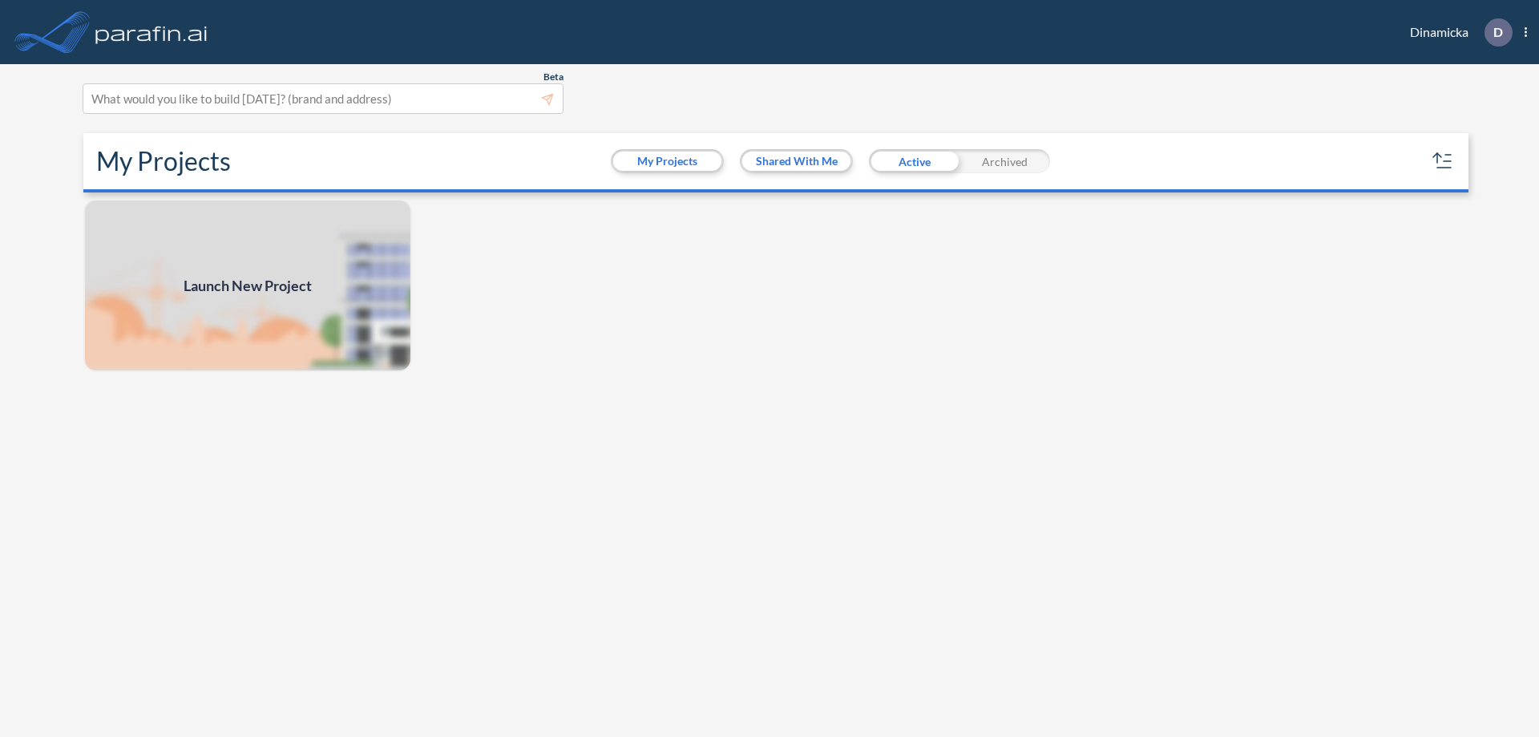  I want to click on img: logo, so click(152, 32).